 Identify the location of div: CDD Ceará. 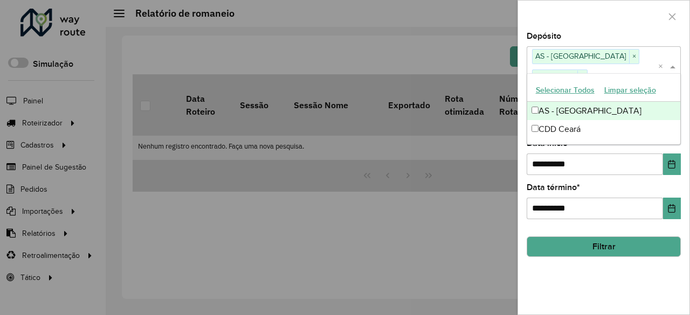
(604, 129).